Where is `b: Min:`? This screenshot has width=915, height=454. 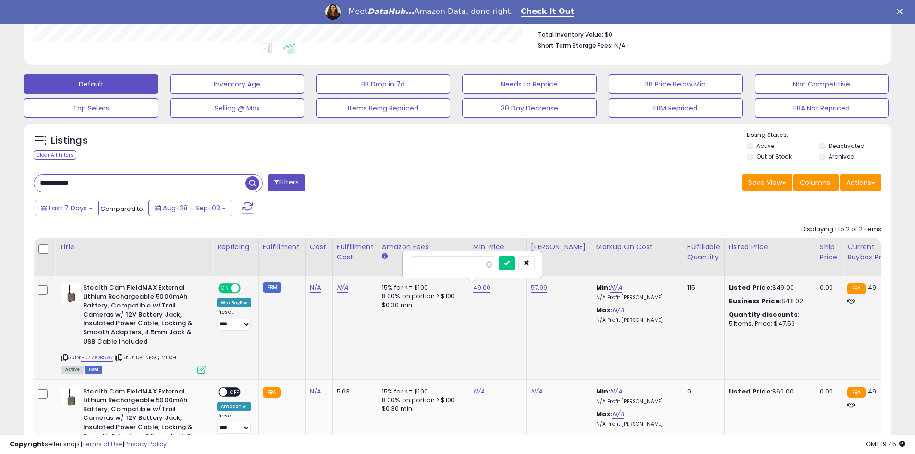 b: Min: is located at coordinates (603, 391).